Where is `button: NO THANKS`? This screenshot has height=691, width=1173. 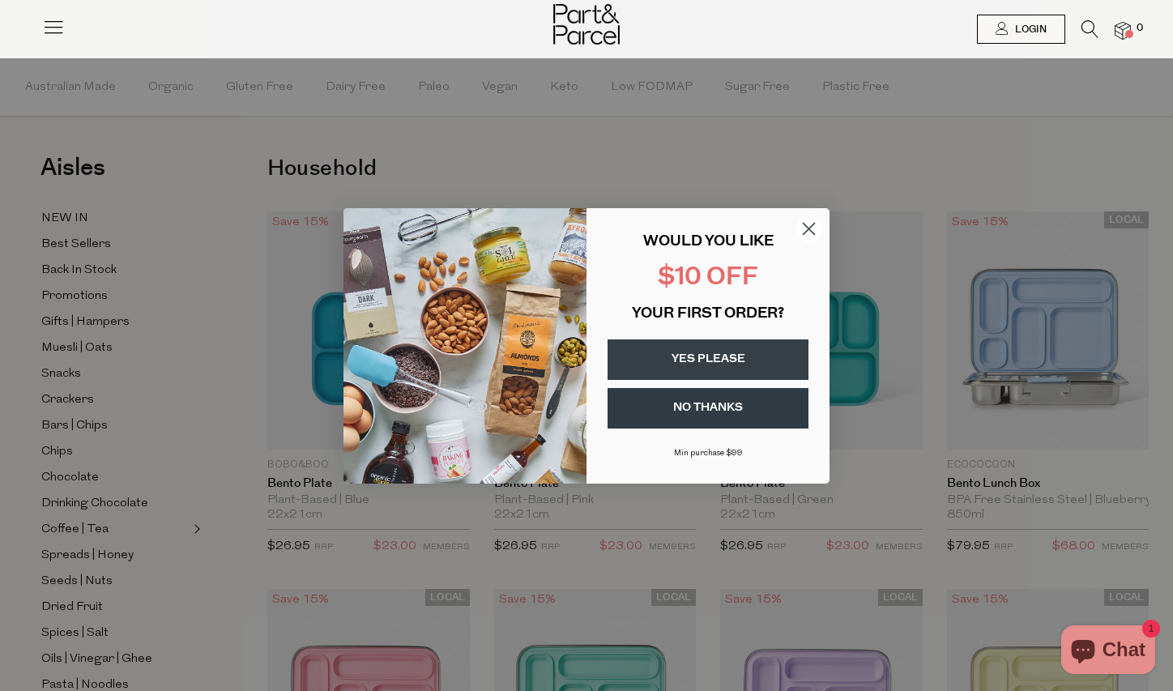 button: NO THANKS is located at coordinates (708, 408).